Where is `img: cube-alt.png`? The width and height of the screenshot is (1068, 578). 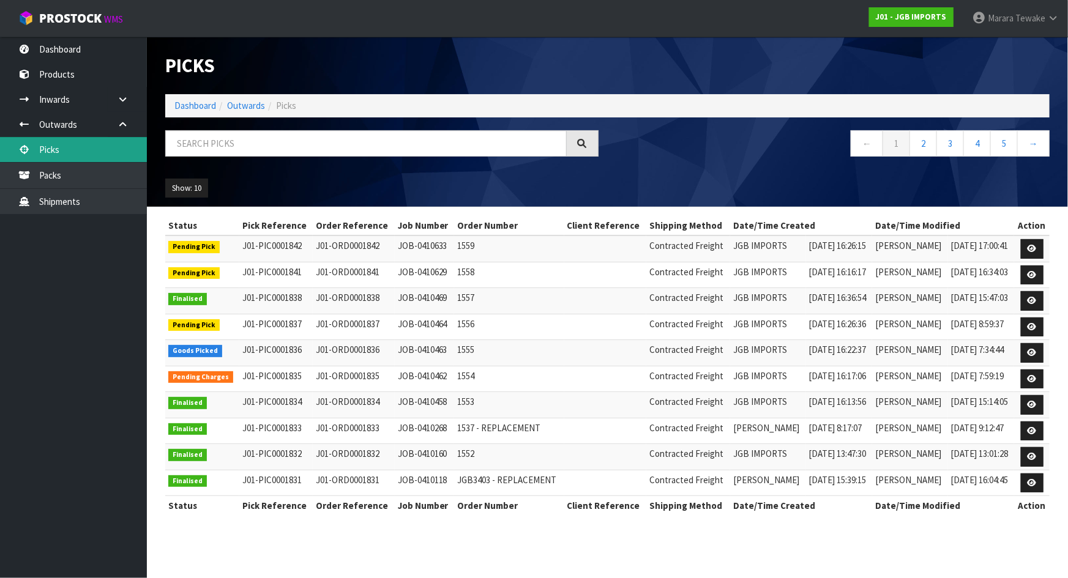 img: cube-alt.png is located at coordinates (26, 18).